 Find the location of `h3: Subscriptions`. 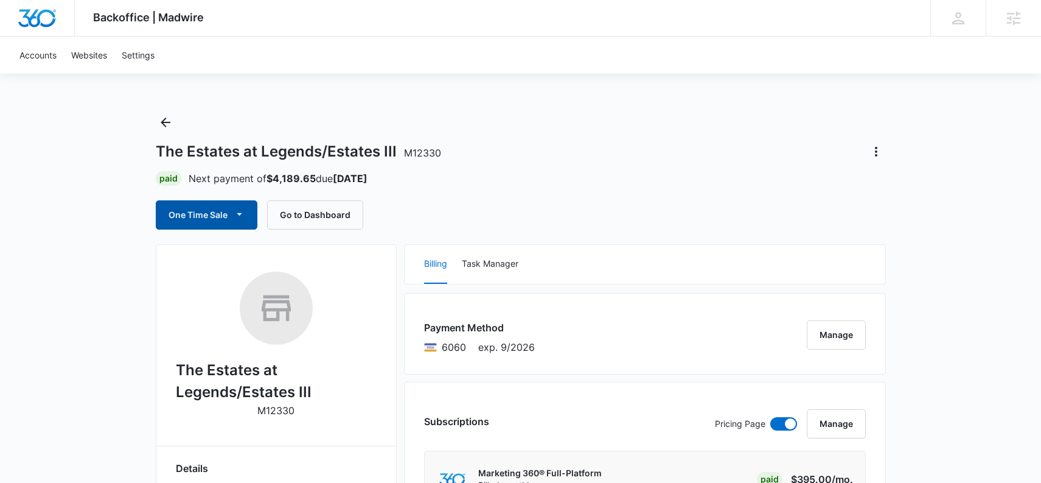

h3: Subscriptions is located at coordinates (456, 421).